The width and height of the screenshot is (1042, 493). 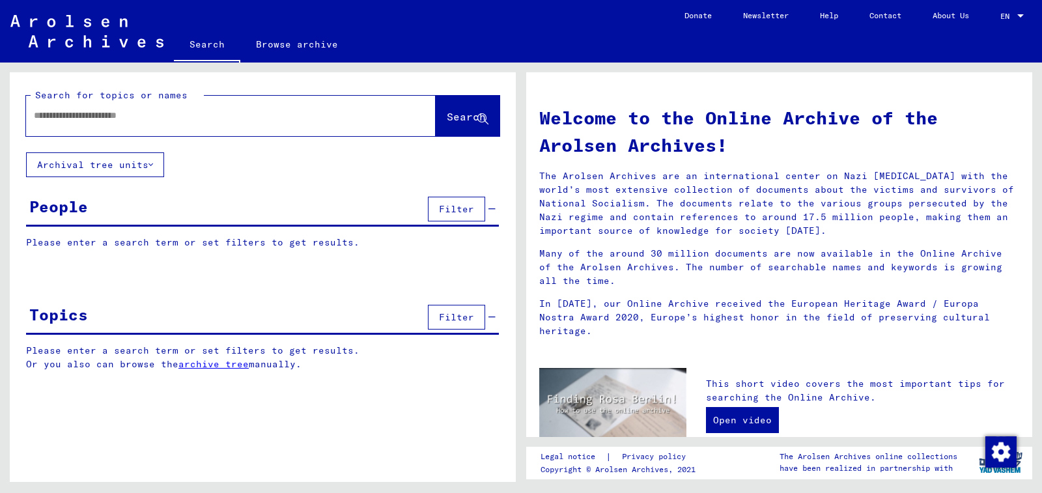 I want to click on p: Please enter a search term or set filters to get results. Or you also can browse the manually., so click(x=262, y=358).